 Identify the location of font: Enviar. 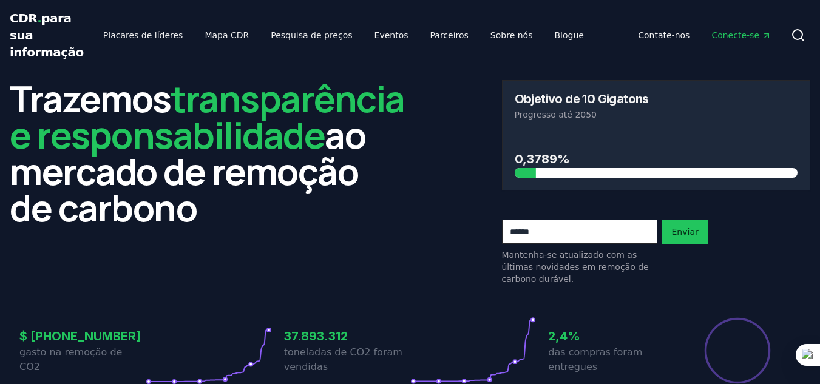
(685, 232).